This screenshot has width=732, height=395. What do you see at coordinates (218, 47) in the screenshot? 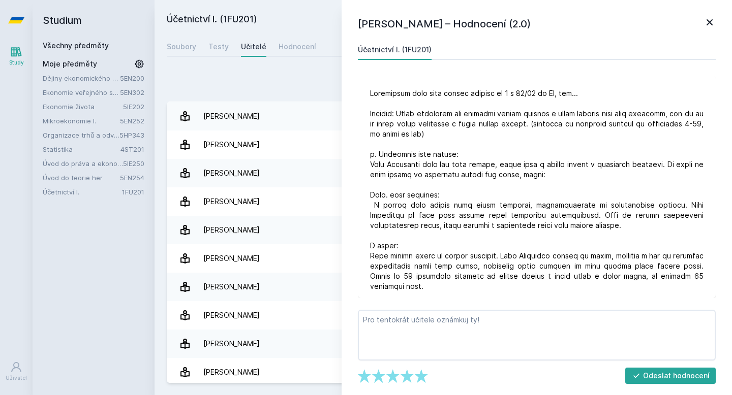
I see `div: Testy` at bounding box center [218, 47].